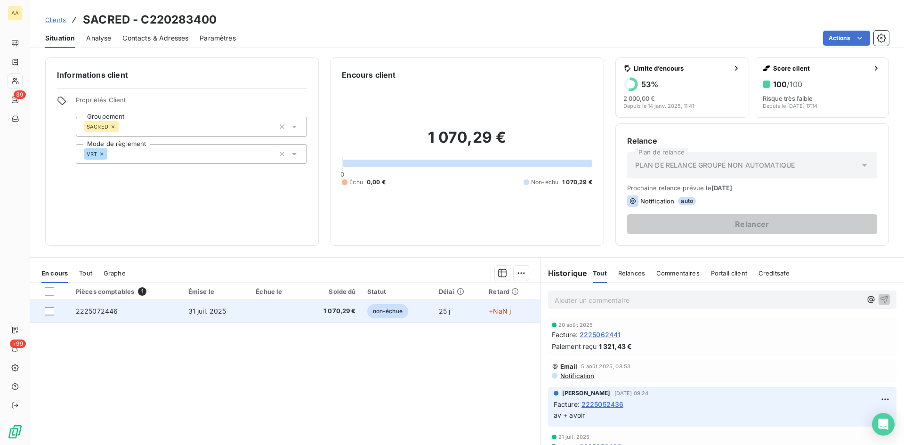 The height and width of the screenshot is (445, 904). What do you see at coordinates (56, 20) in the screenshot?
I see `span: Clients` at bounding box center [56, 20].